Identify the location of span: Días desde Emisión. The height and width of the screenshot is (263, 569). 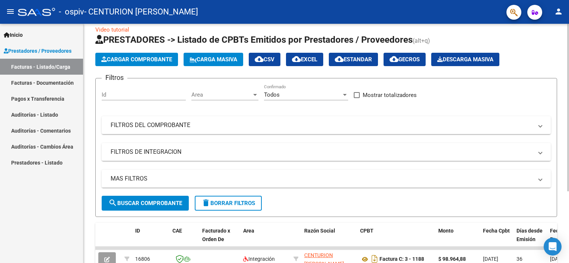
(529, 235).